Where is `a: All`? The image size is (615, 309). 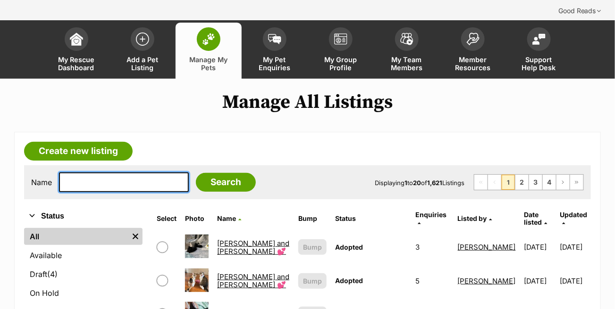 a: All is located at coordinates (76, 237).